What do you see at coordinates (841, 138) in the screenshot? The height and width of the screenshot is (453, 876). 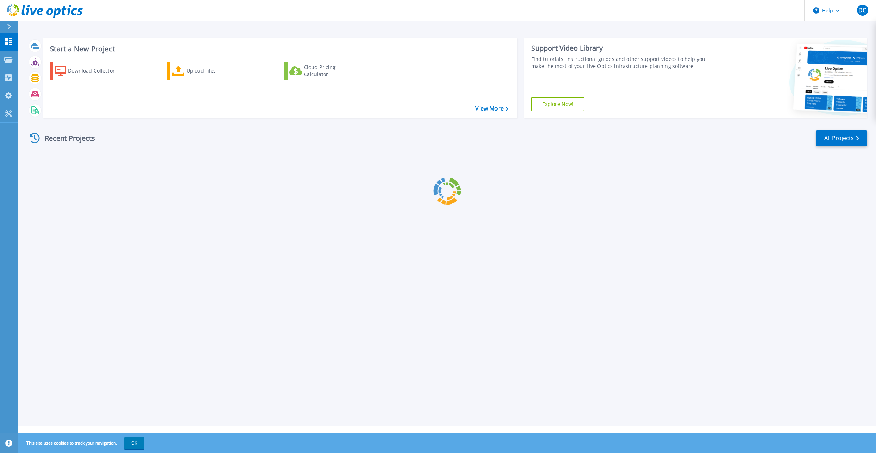 I see `a: All Projects` at bounding box center [841, 138].